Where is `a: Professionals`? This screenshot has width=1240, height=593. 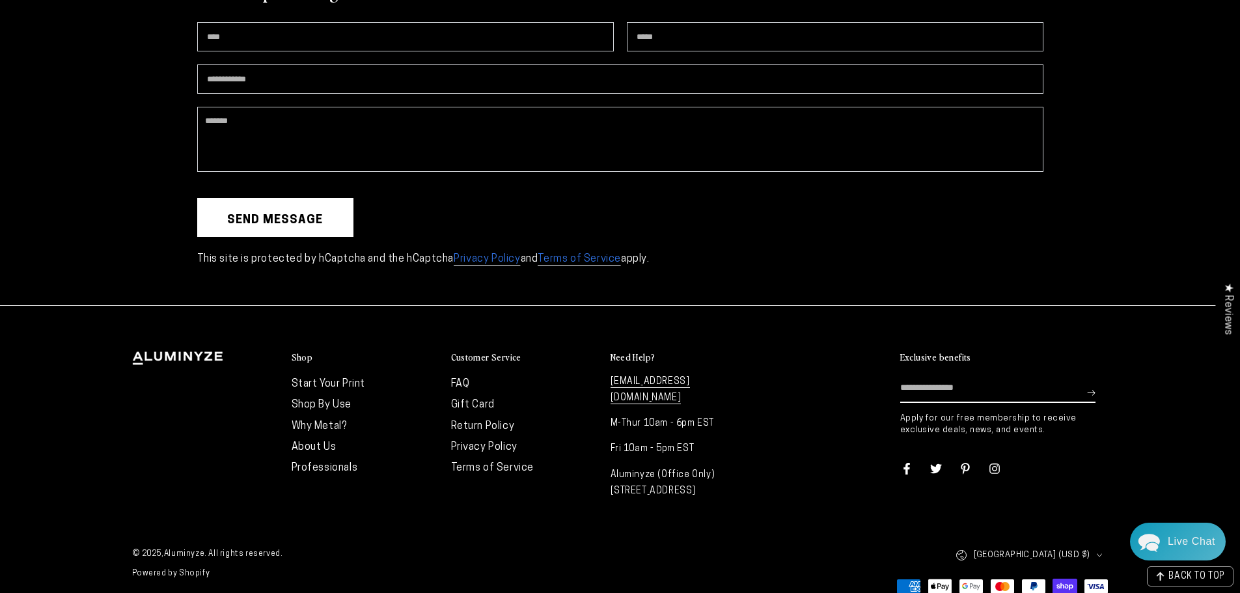
a: Professionals is located at coordinates (325, 468).